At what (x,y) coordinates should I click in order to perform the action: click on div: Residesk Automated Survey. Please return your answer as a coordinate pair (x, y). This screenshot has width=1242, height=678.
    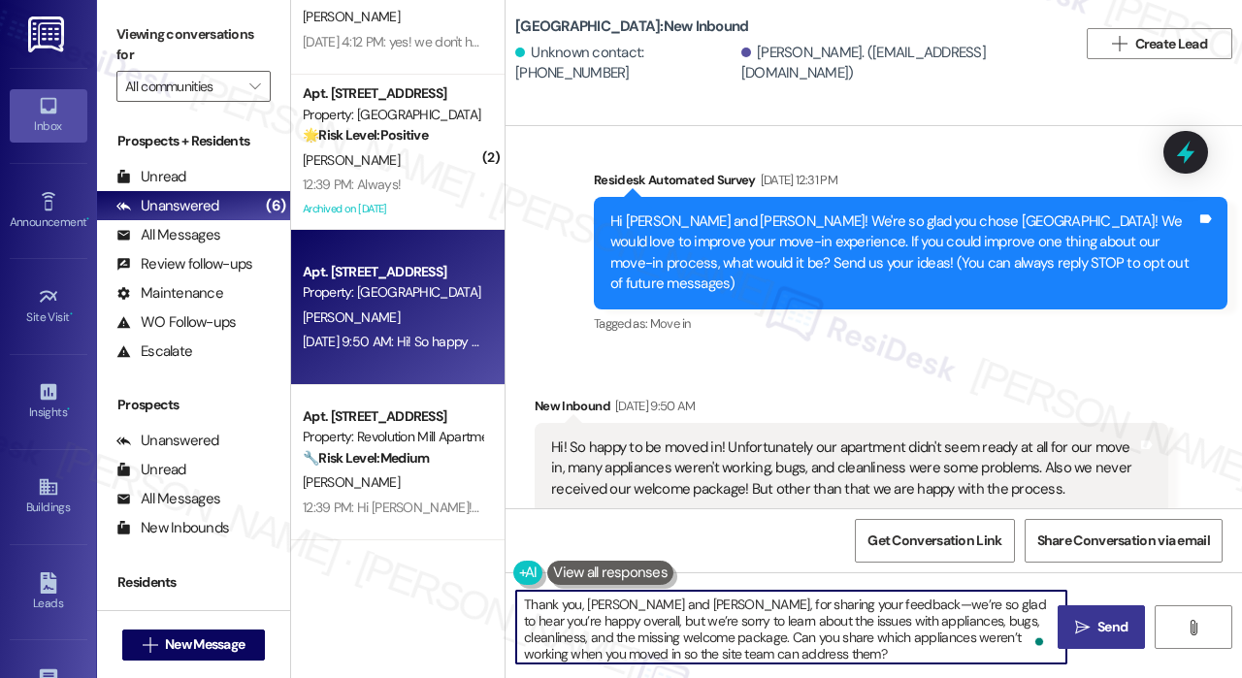
    Looking at the image, I should click on (910, 183).